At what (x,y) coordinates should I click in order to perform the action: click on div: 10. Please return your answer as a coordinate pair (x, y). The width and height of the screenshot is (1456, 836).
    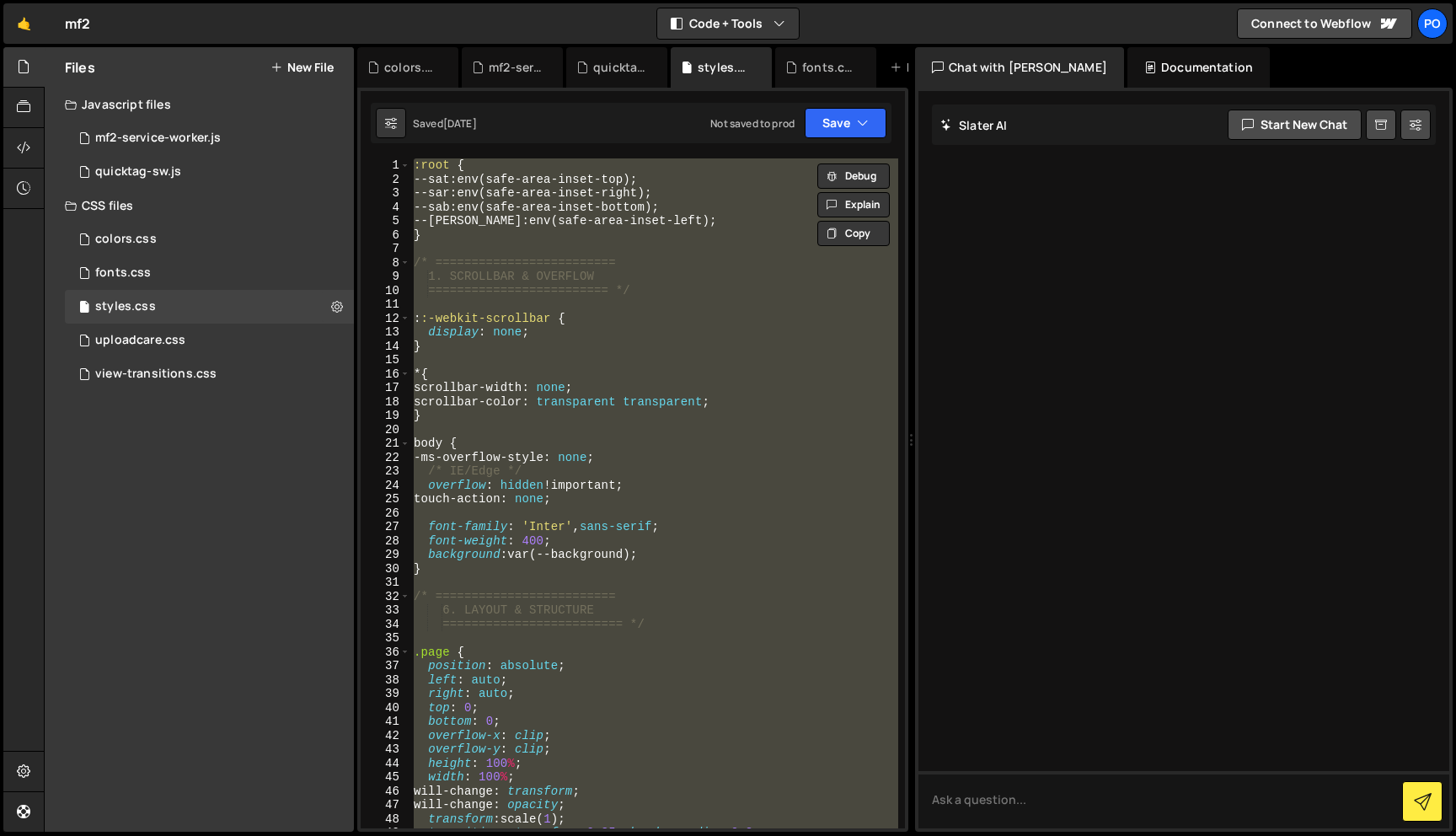
    Looking at the image, I should click on (384, 291).